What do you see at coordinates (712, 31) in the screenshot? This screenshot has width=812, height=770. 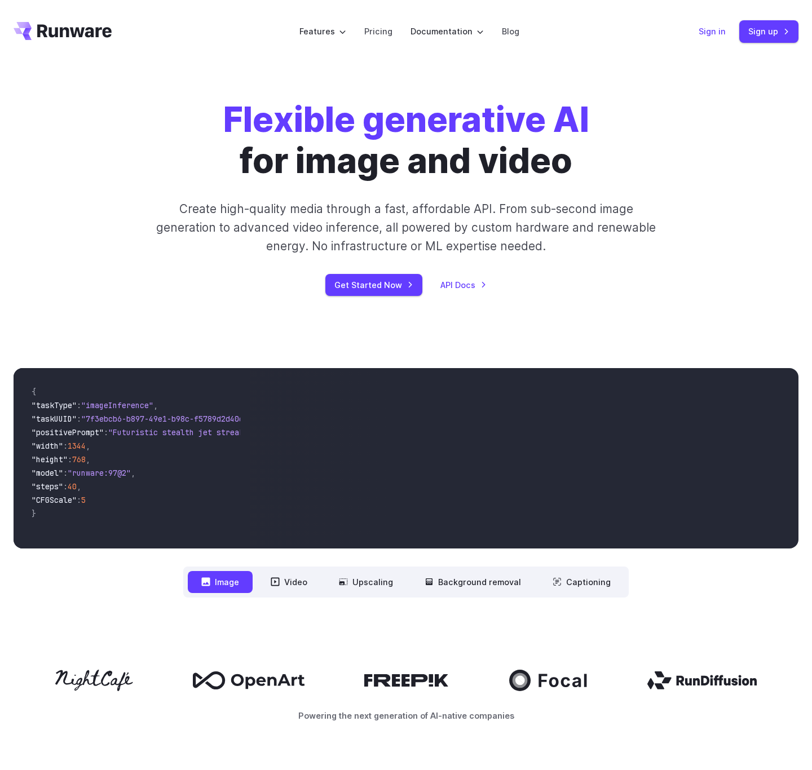 I see `a: Sign in` at bounding box center [712, 31].